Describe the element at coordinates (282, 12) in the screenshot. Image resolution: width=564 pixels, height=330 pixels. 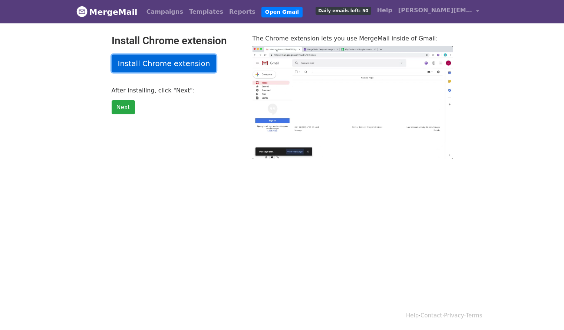
I see `a: Open Gmail` at that location.